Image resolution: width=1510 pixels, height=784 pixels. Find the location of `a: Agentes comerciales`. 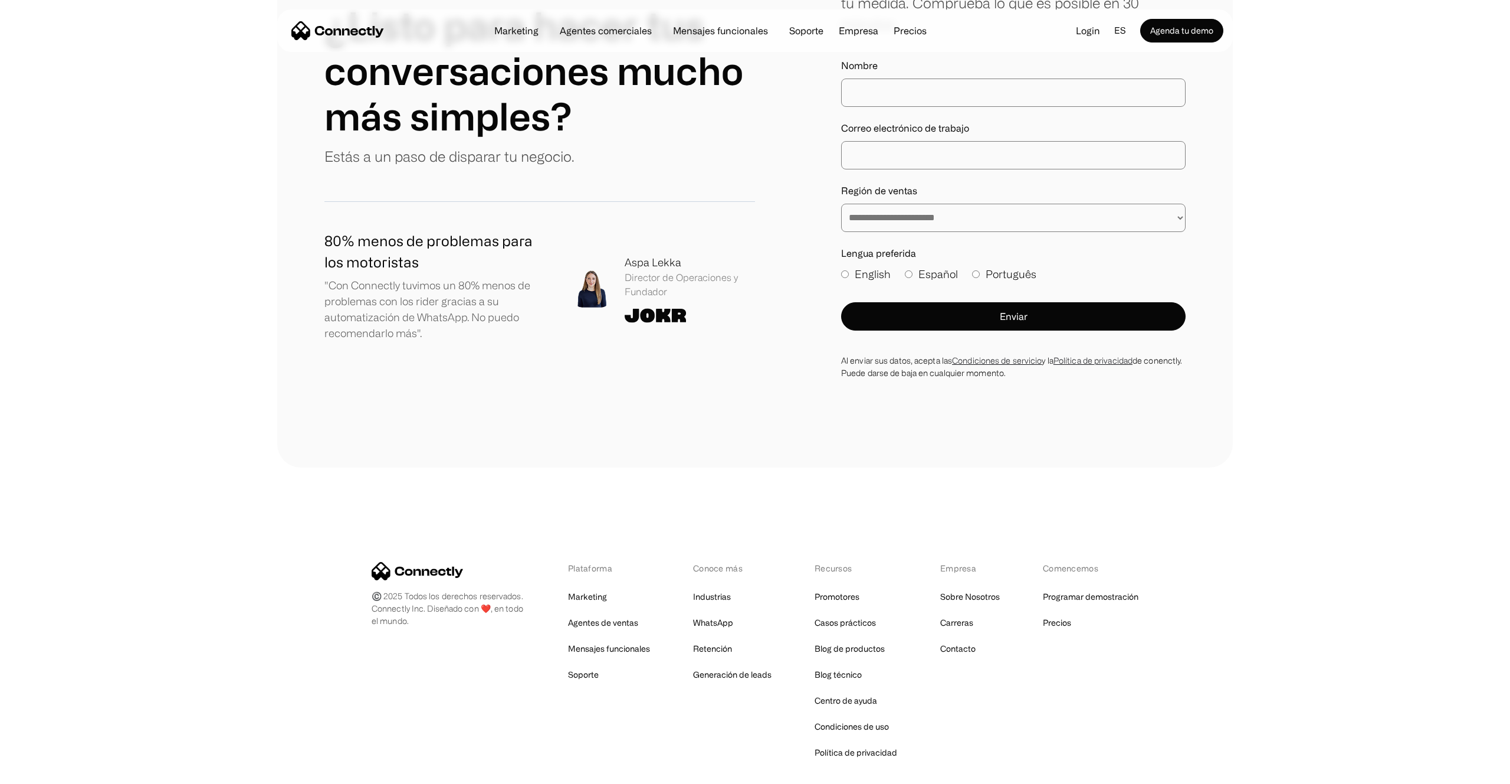

a: Agentes comerciales is located at coordinates (606, 31).